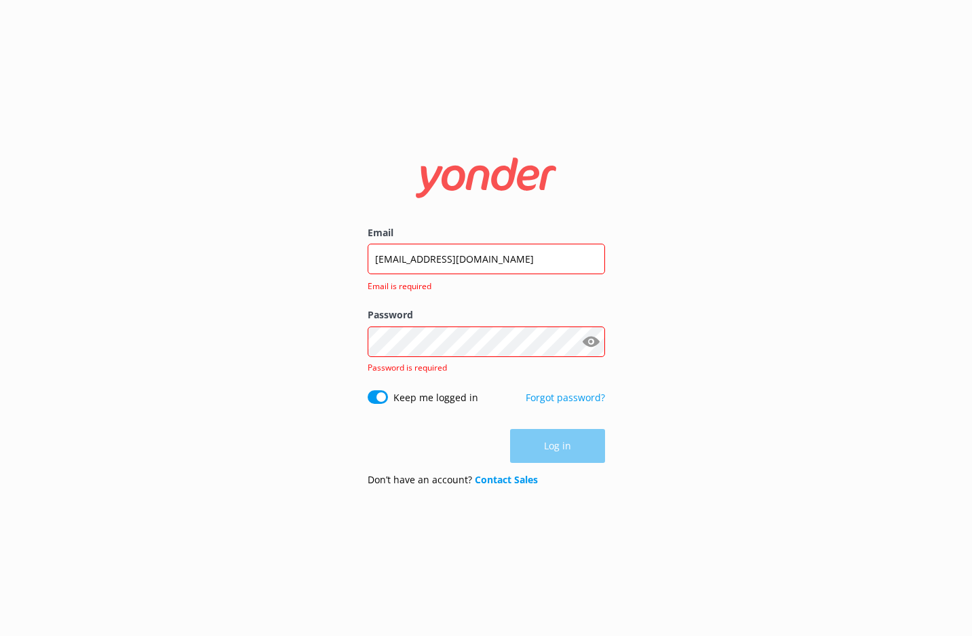  I want to click on input: user@emailaddress.com, so click(487, 259).